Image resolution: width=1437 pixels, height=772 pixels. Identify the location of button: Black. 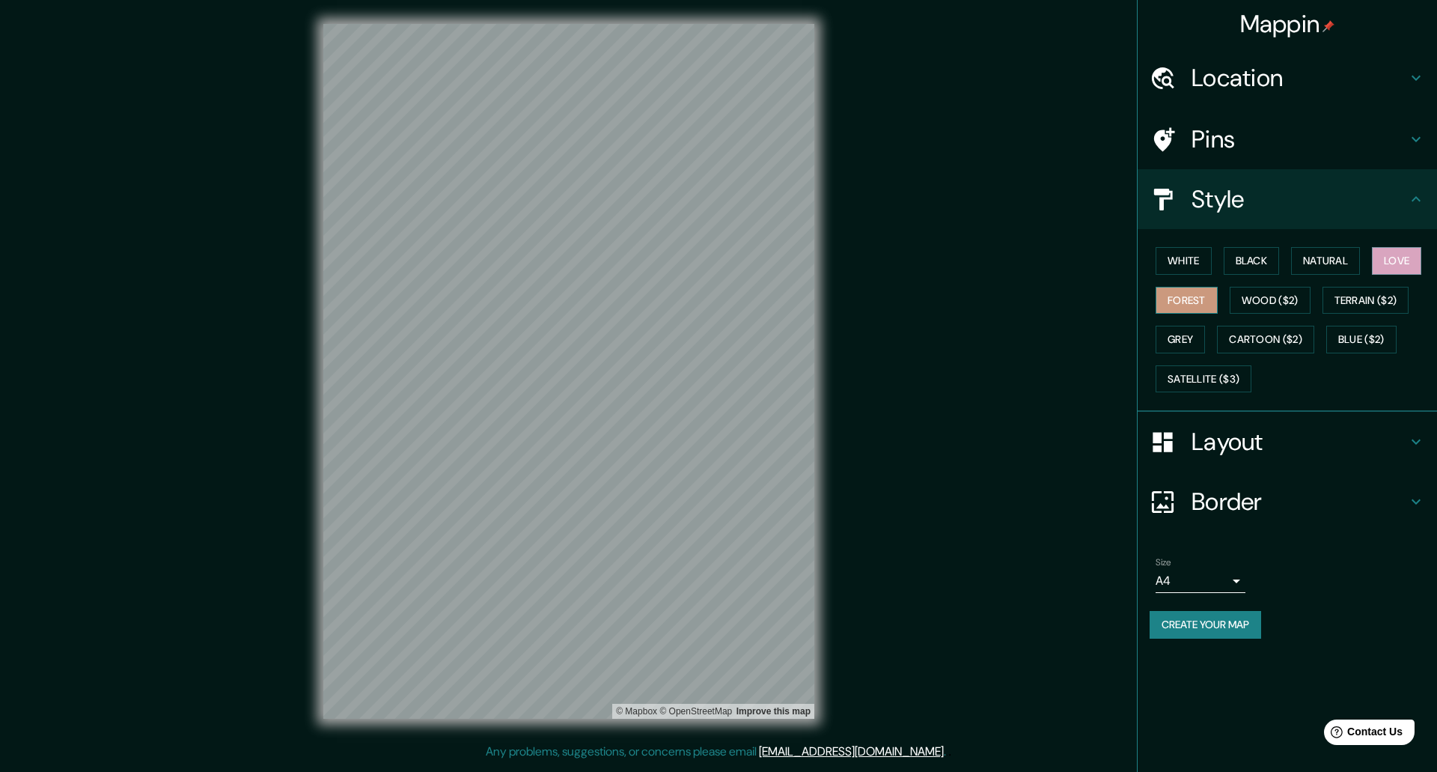
(1252, 260).